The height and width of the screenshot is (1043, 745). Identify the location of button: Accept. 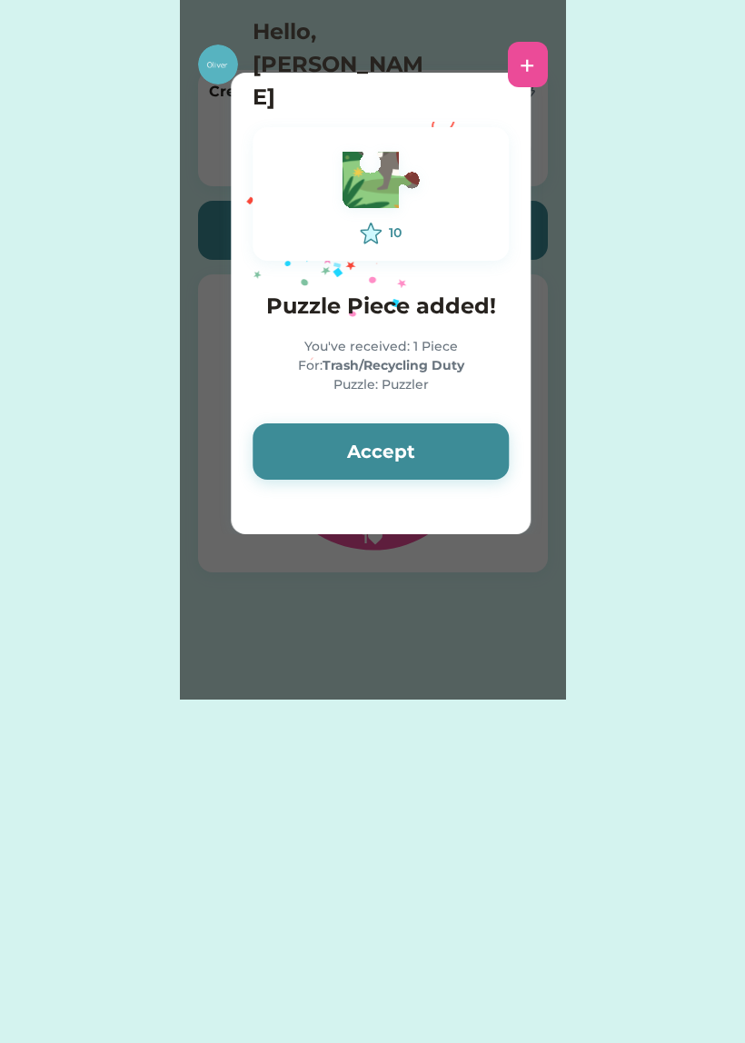
(381, 452).